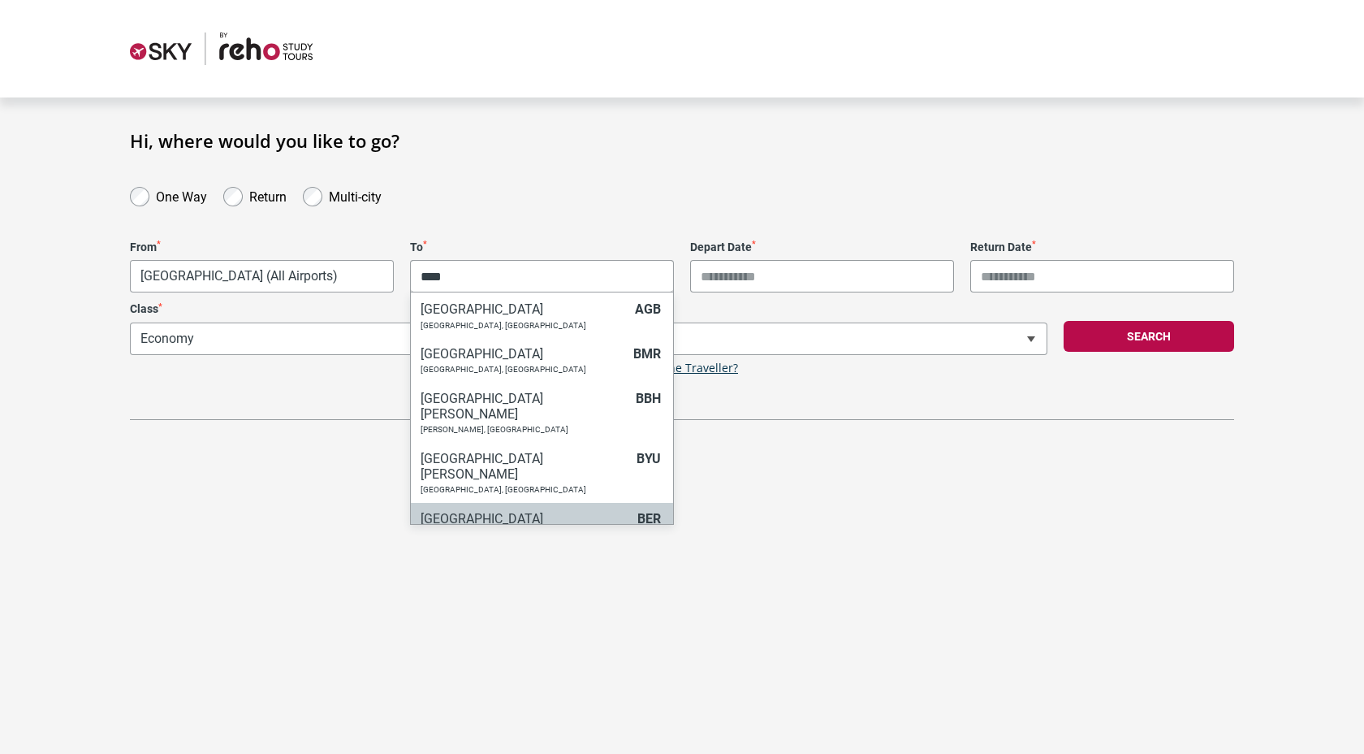 The height and width of the screenshot is (754, 1364). Describe the element at coordinates (262, 276) in the screenshot. I see `span: Melbourne, Australia` at that location.